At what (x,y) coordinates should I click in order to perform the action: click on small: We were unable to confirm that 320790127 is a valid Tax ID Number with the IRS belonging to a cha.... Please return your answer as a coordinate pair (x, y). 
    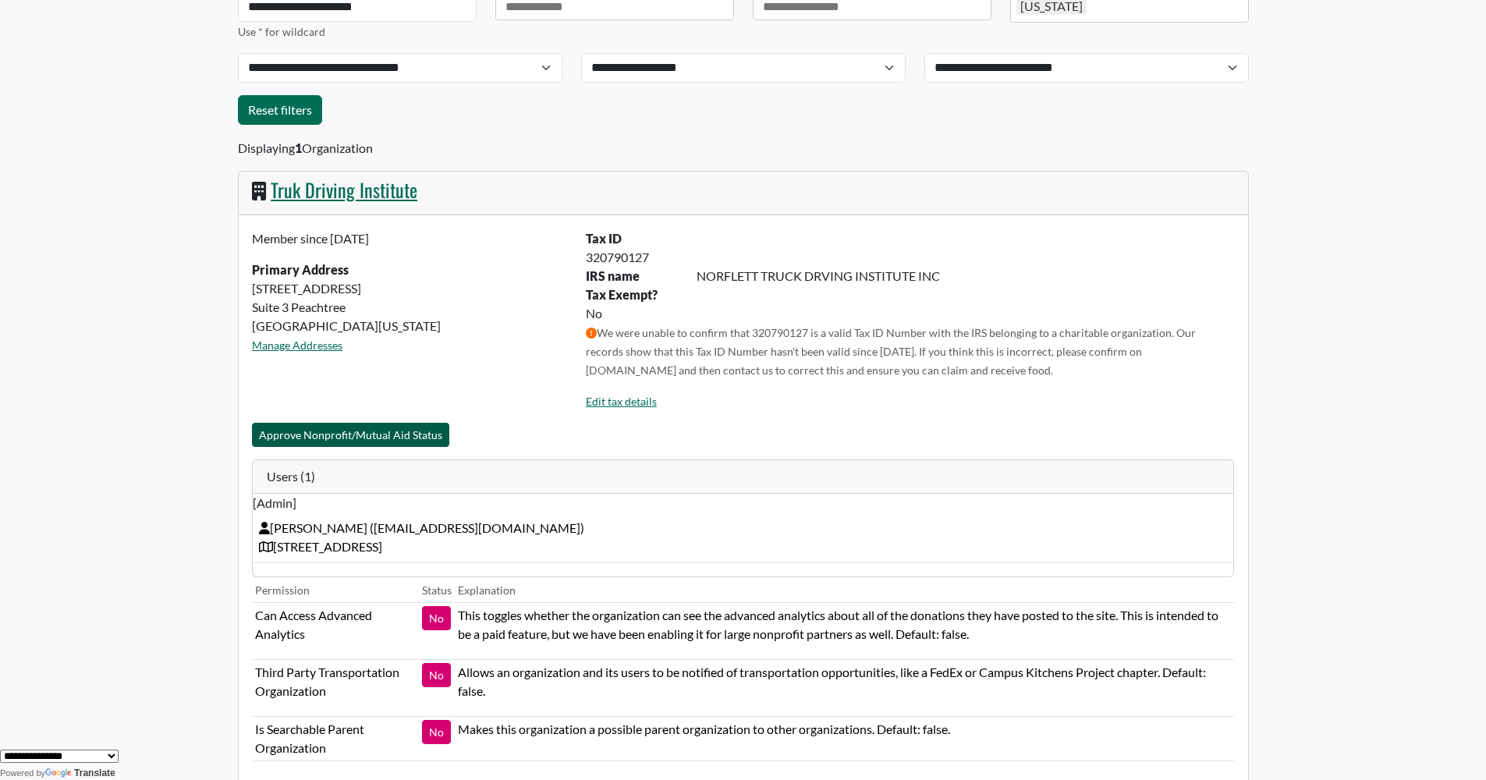
    Looking at the image, I should click on (891, 351).